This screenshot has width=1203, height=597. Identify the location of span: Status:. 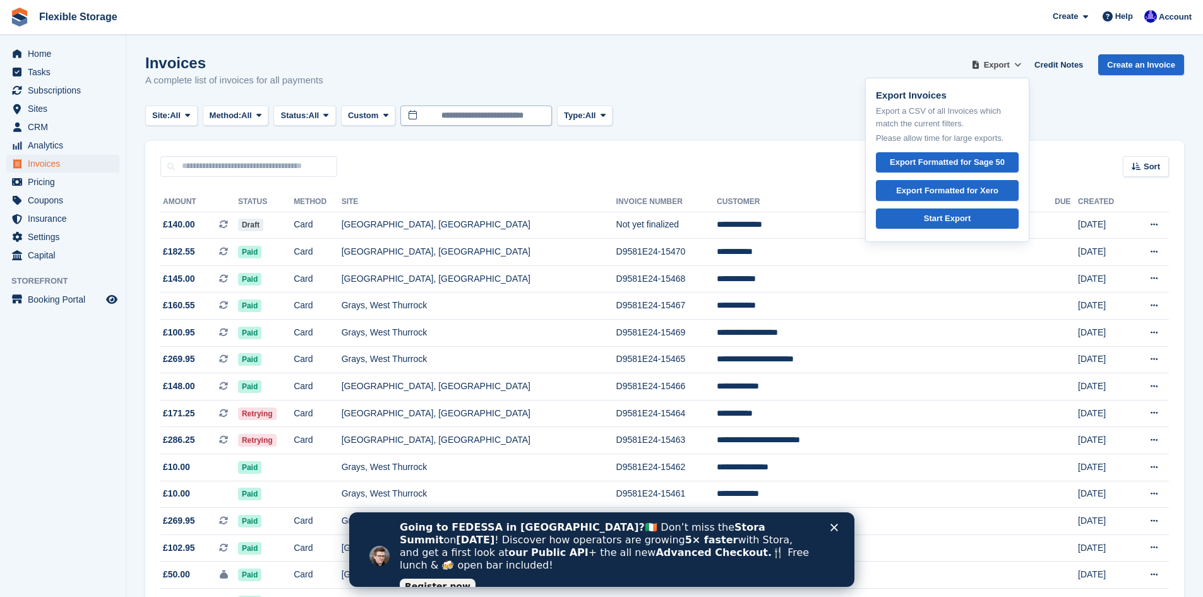
(294, 116).